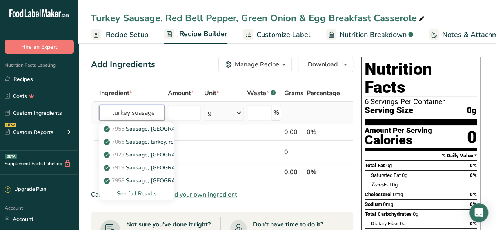 This screenshot has height=230, width=496. What do you see at coordinates (373, 35) in the screenshot?
I see `span: Nutrition Breakdown` at bounding box center [373, 35].